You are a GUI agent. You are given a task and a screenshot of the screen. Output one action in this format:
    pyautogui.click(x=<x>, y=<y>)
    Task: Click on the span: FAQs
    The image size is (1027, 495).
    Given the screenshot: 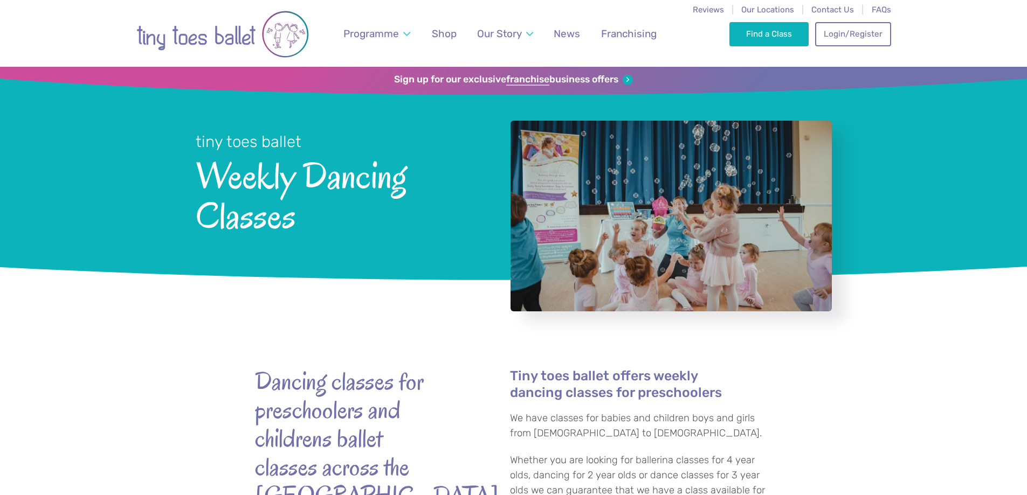 What is the action you would take?
    pyautogui.click(x=881, y=10)
    